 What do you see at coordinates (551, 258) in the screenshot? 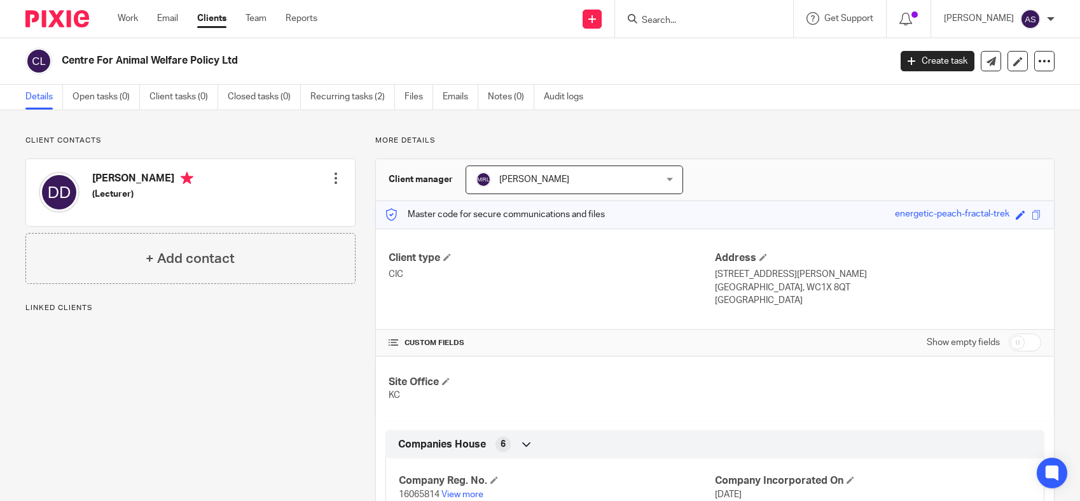
I see `h4: Client type` at bounding box center [551, 258].